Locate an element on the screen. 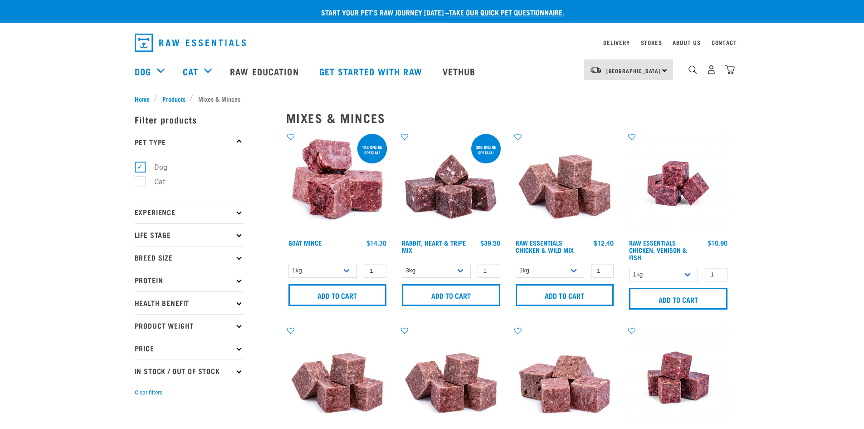 This screenshot has width=864, height=429. button: Clear filters is located at coordinates (148, 392).